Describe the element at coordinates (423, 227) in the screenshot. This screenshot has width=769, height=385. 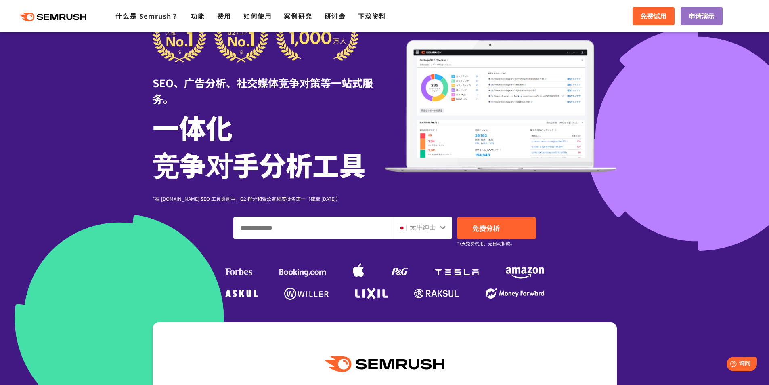
I see `font: 太平绅士` at that location.